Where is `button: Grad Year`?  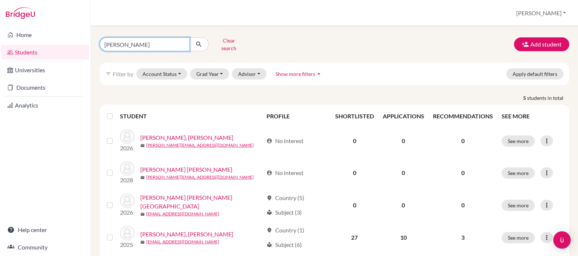
button: Grad Year is located at coordinates (210, 74).